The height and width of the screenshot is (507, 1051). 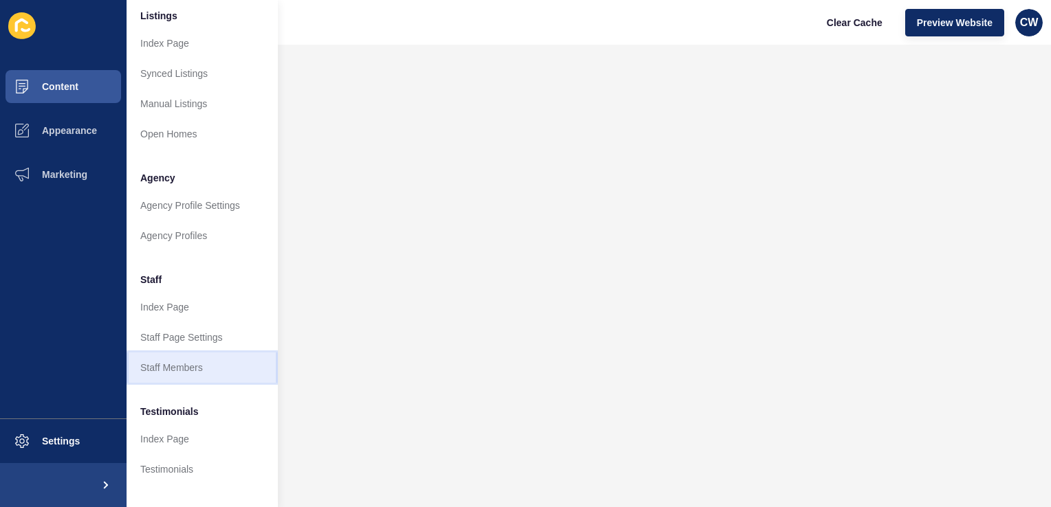 What do you see at coordinates (202, 368) in the screenshot?
I see `a: Staff Members` at bounding box center [202, 368].